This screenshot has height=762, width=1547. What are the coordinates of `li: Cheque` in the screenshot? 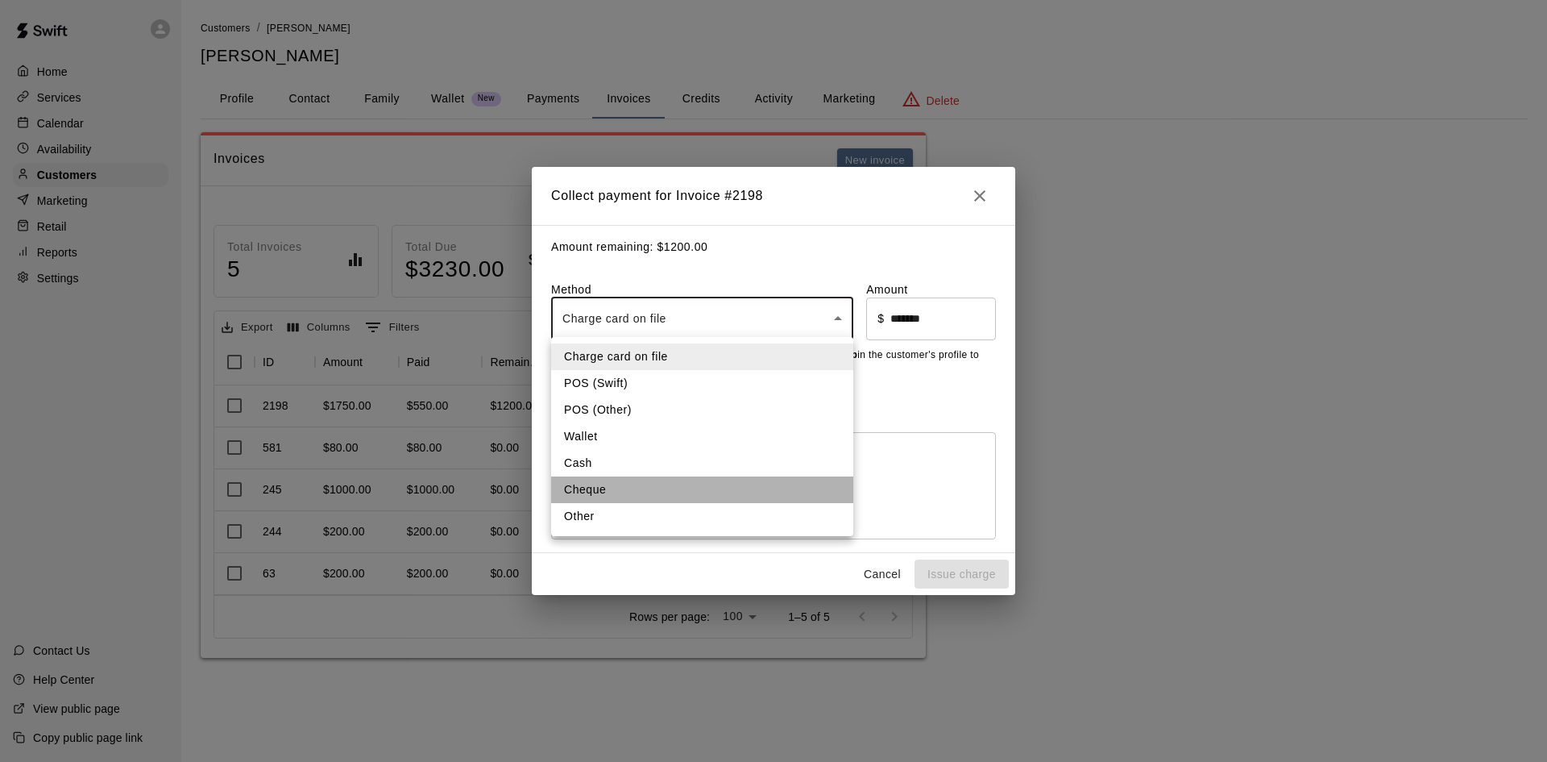 It's located at (702, 489).